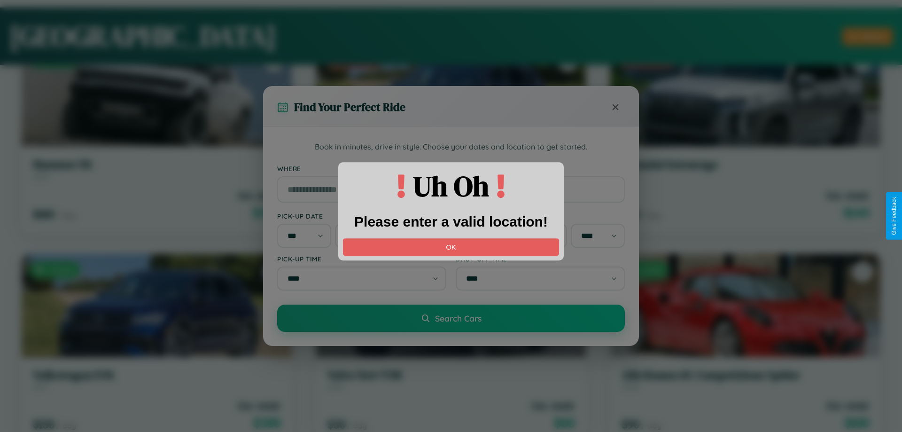 Image resolution: width=902 pixels, height=432 pixels. What do you see at coordinates (458, 318) in the screenshot?
I see `span: Search Cars` at bounding box center [458, 318].